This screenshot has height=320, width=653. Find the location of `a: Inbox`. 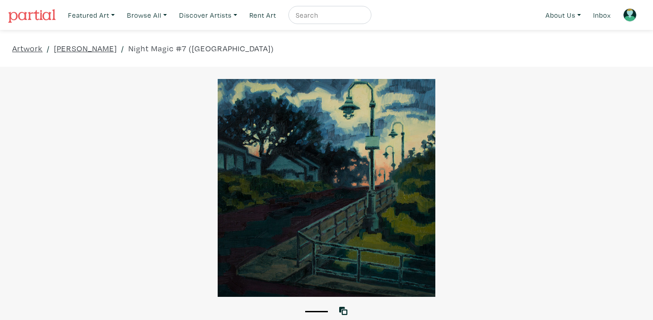

a: Inbox is located at coordinates (602, 15).